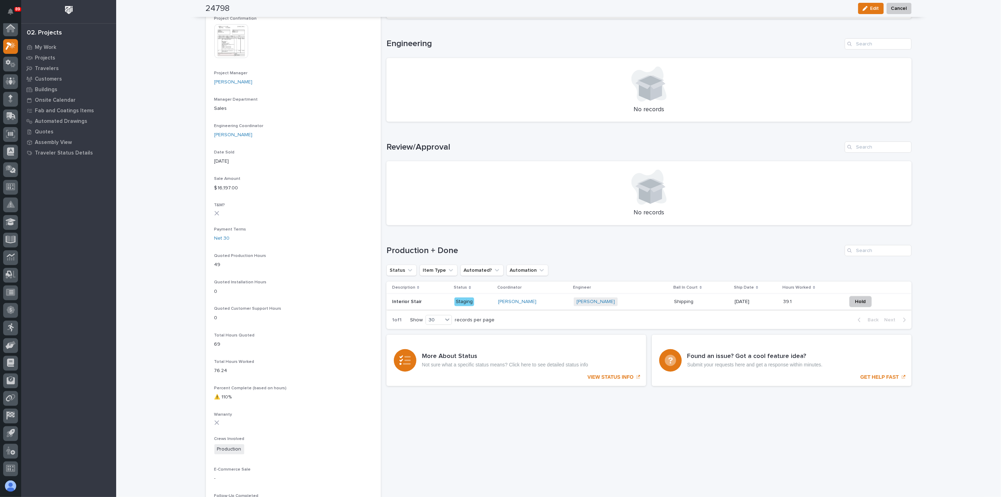  What do you see at coordinates (69, 58) in the screenshot?
I see `a: Projects` at bounding box center [69, 58].